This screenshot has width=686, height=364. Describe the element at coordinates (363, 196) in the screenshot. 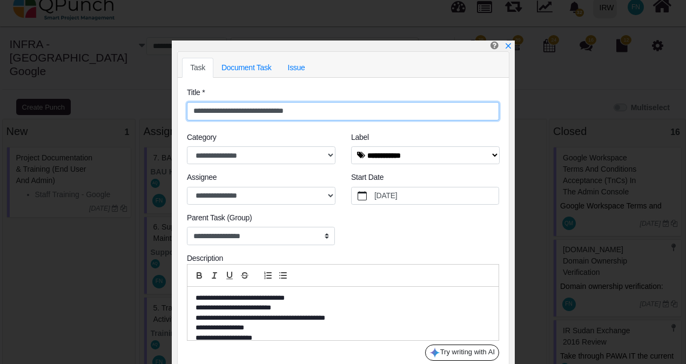

I see `svg: calendar` at that location.